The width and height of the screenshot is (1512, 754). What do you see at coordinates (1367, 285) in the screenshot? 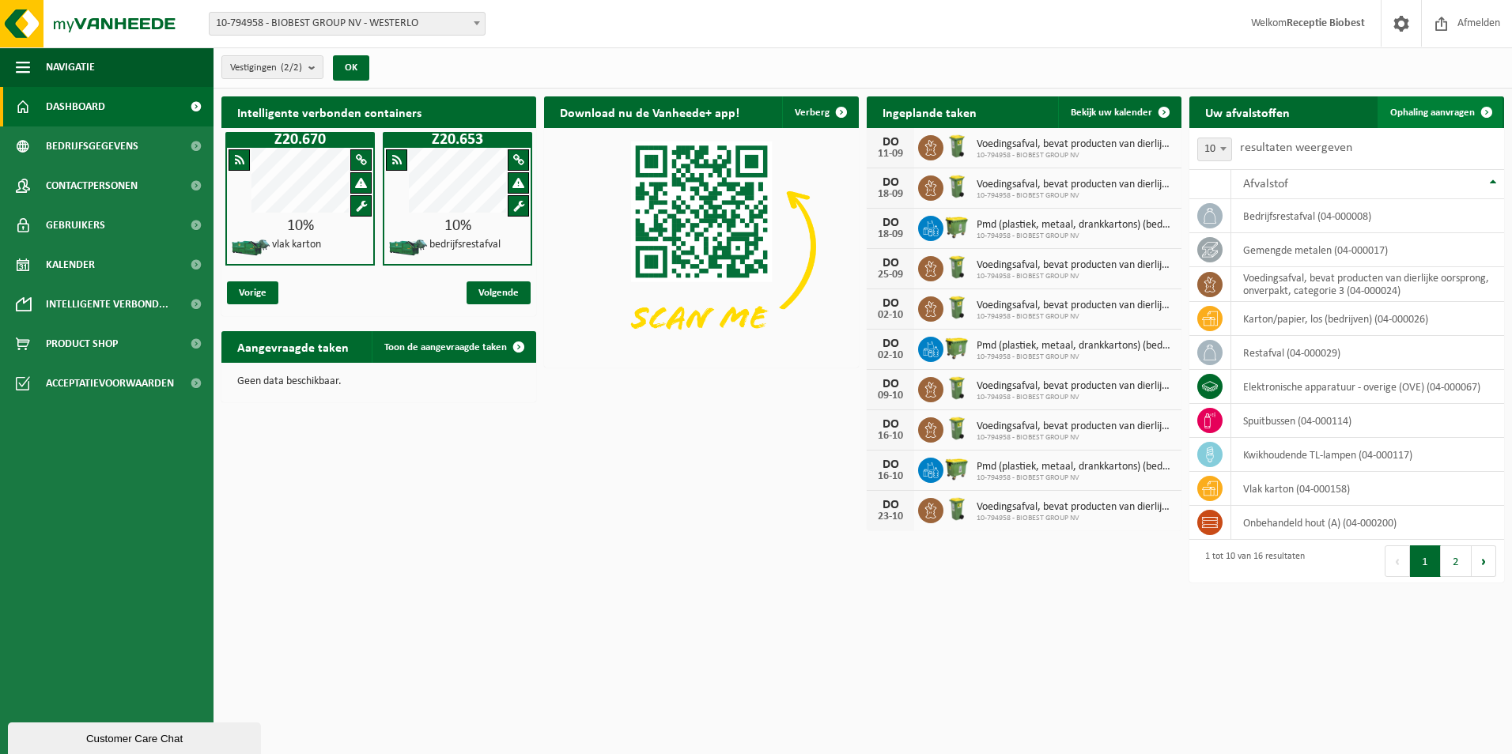
I see `td: voedingsafval, bevat producten van dierlijke oorsprong, onverpakt, categorie 3 (04-000024)` at bounding box center [1367, 285].